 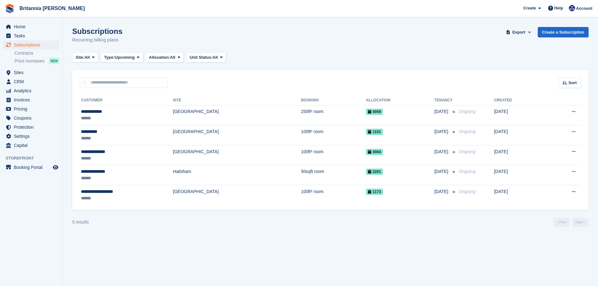 I want to click on h1: Subscriptions, so click(x=97, y=31).